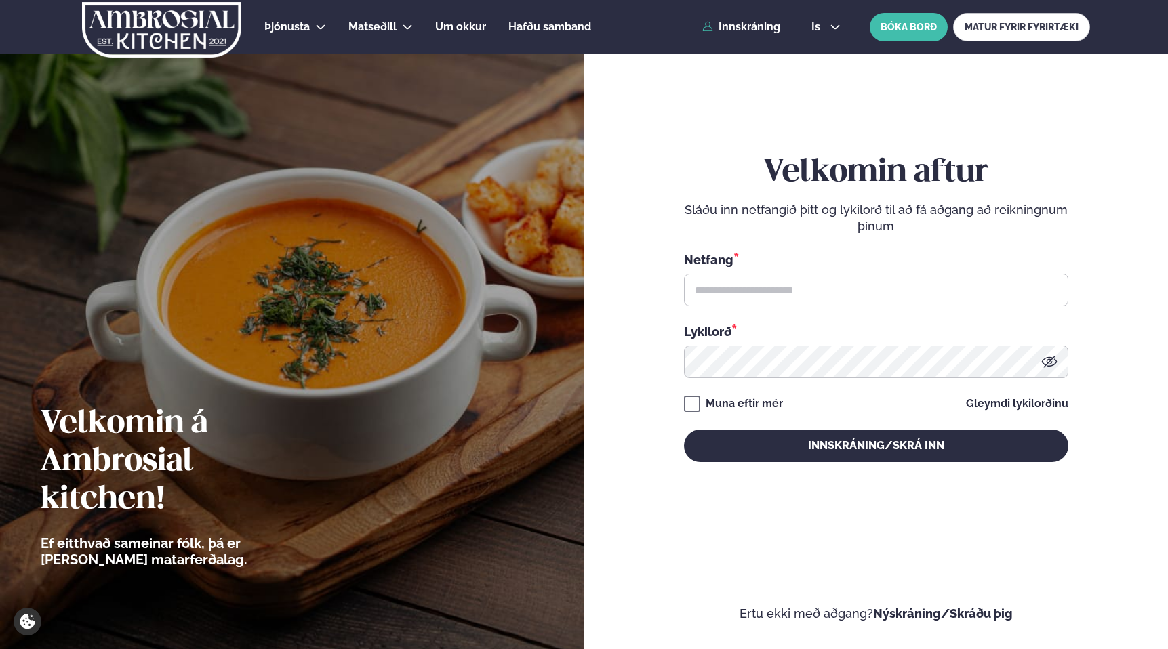  What do you see at coordinates (287, 27) in the screenshot?
I see `a: Þjónusta` at bounding box center [287, 27].